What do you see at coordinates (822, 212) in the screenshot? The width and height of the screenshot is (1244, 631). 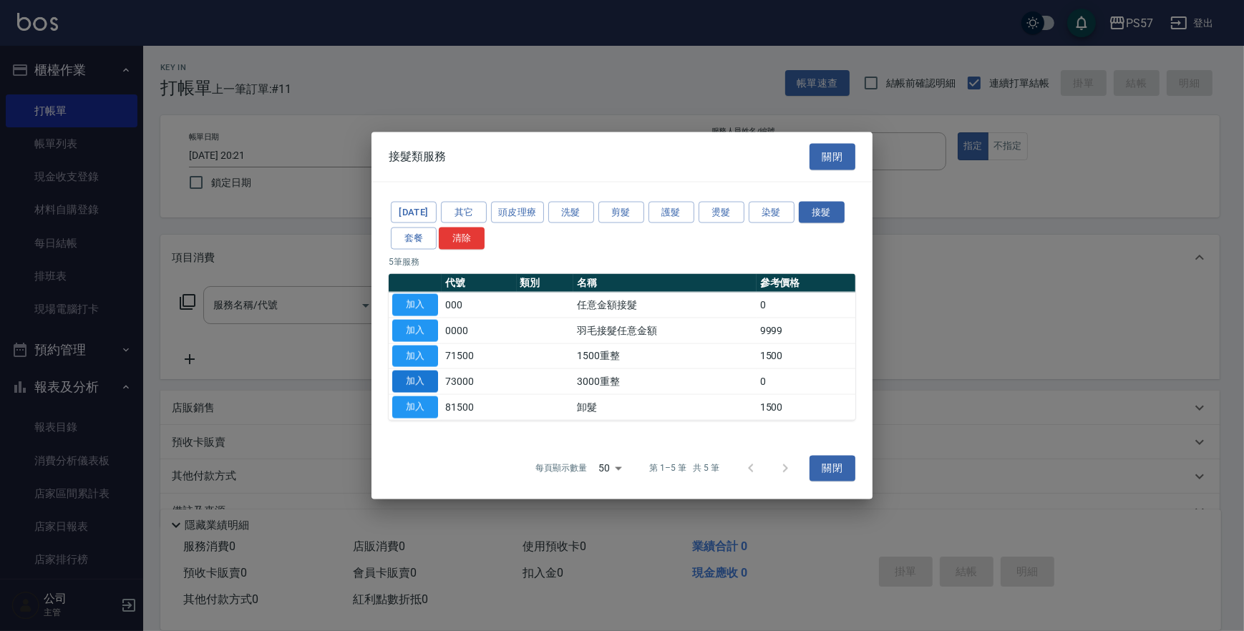 I see `button: 接髮` at bounding box center [822, 212].